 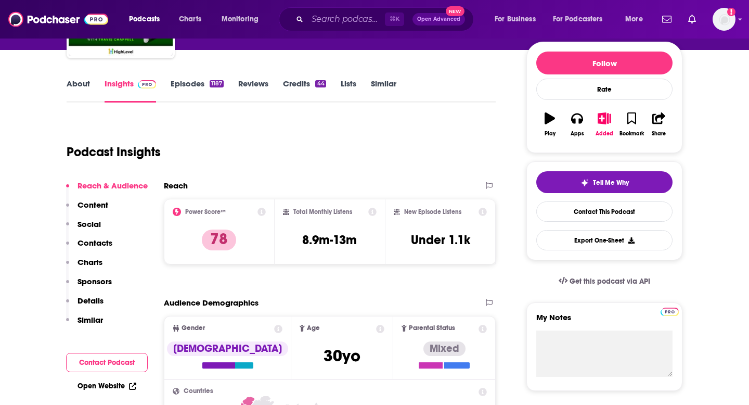 What do you see at coordinates (107, 385) in the screenshot?
I see `a: Open Website` at bounding box center [107, 385].